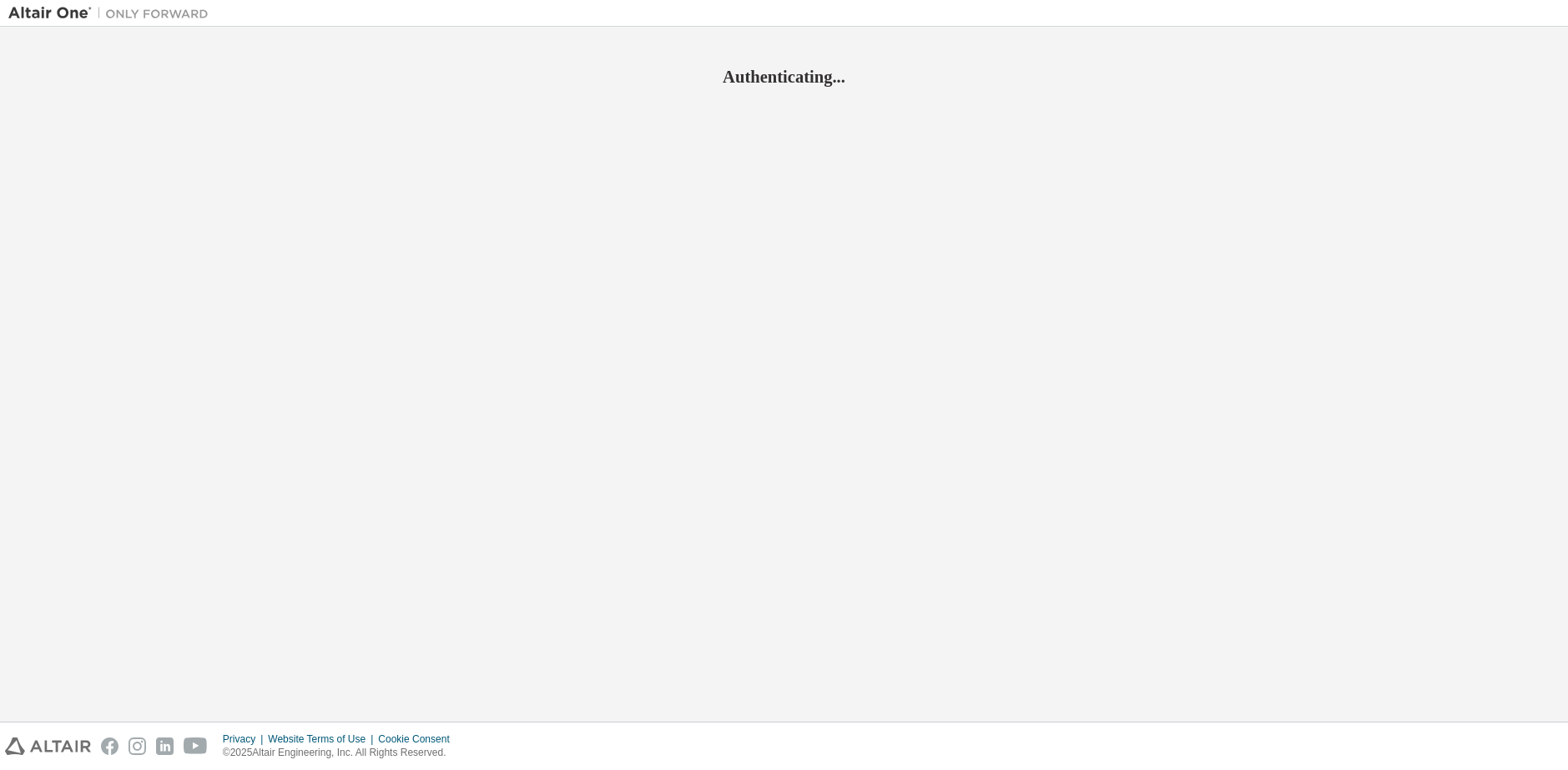 This screenshot has height=770, width=1568. I want to click on img: Altair One, so click(113, 13).